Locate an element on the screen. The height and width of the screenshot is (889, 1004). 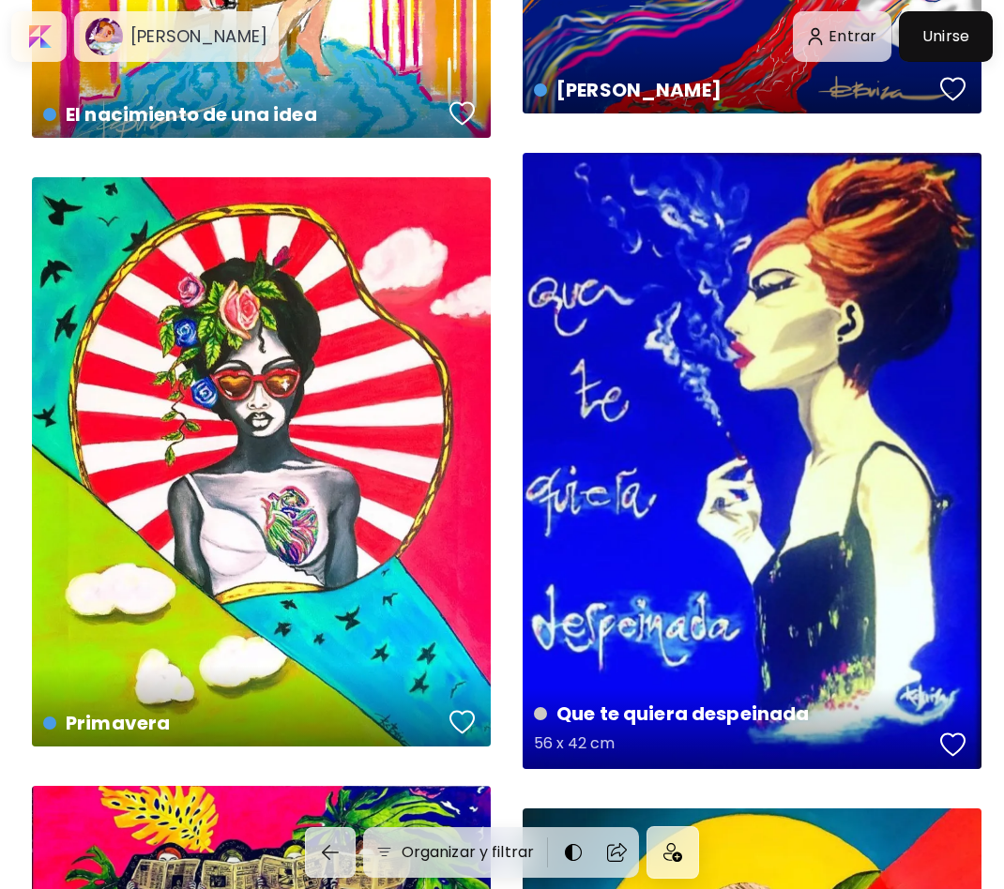
h6: Organizar y filtrar is located at coordinates (467, 853).